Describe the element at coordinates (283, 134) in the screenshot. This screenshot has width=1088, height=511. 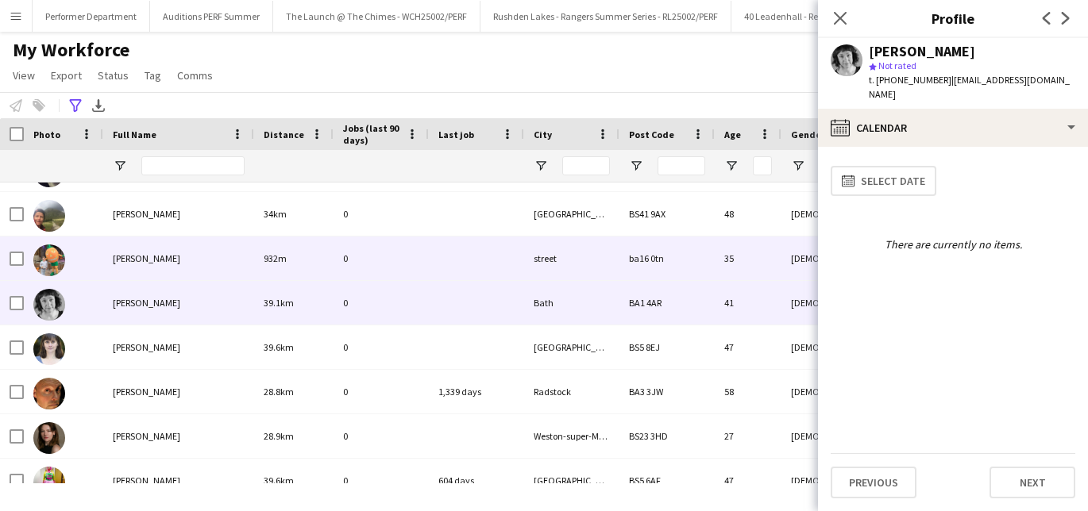
I see `span: Distance` at that location.